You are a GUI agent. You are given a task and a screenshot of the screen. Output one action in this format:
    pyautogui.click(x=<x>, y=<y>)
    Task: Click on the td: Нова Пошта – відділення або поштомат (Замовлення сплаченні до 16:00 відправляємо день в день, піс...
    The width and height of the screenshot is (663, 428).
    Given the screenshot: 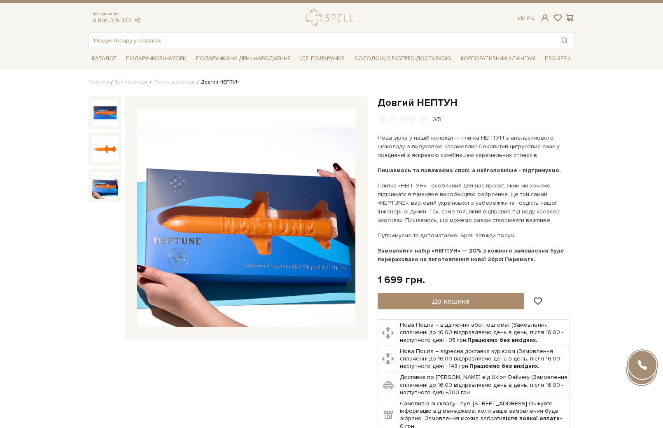 What is the action you would take?
    pyautogui.click(x=483, y=333)
    